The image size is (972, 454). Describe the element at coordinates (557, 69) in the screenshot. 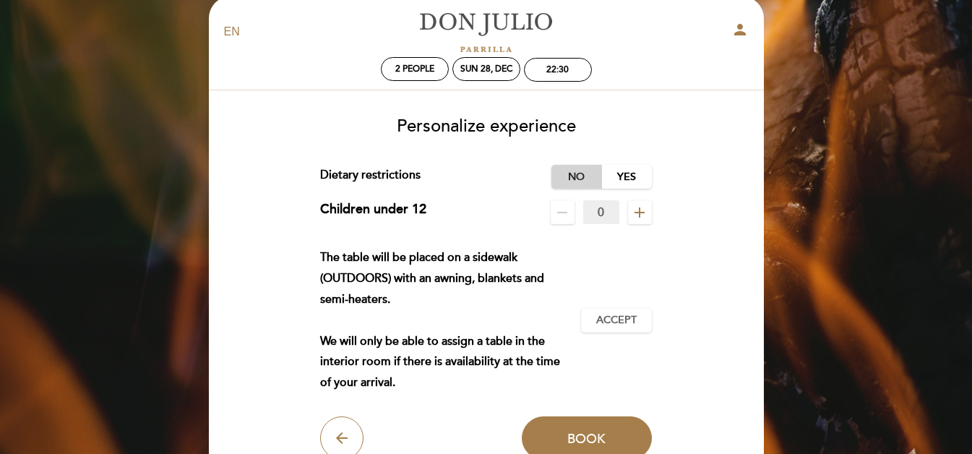

I see `div: 22:30` at that location.